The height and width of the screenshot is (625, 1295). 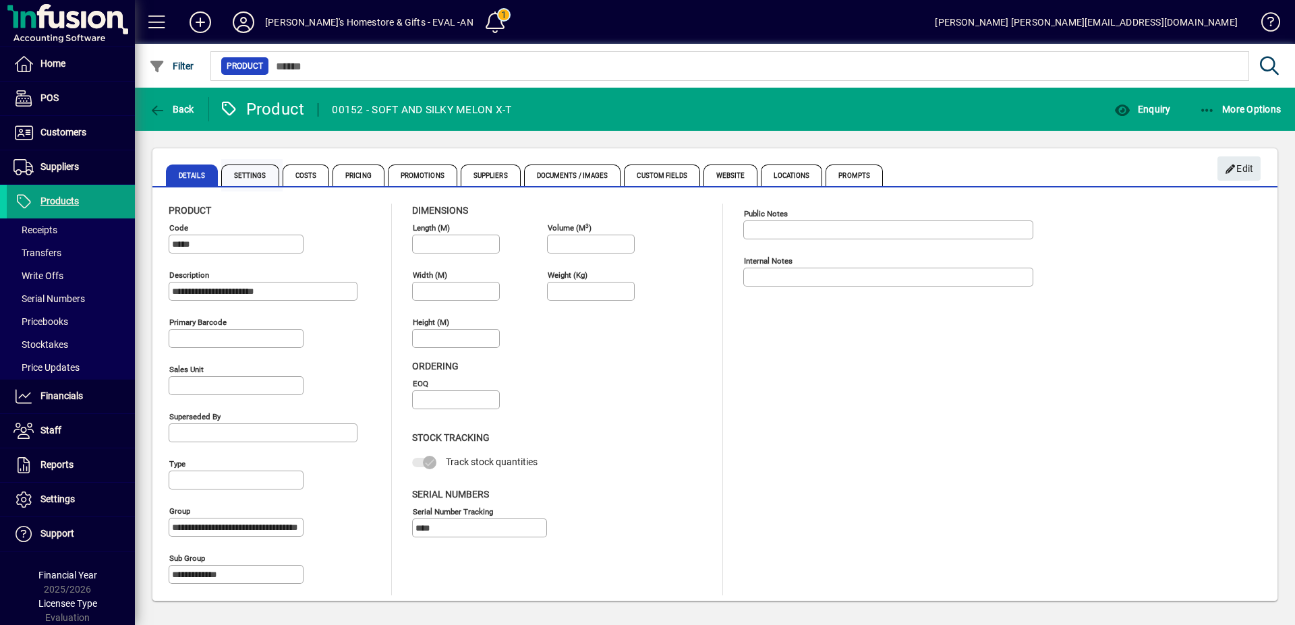 What do you see at coordinates (306, 175) in the screenshot?
I see `span: Costs` at bounding box center [306, 175].